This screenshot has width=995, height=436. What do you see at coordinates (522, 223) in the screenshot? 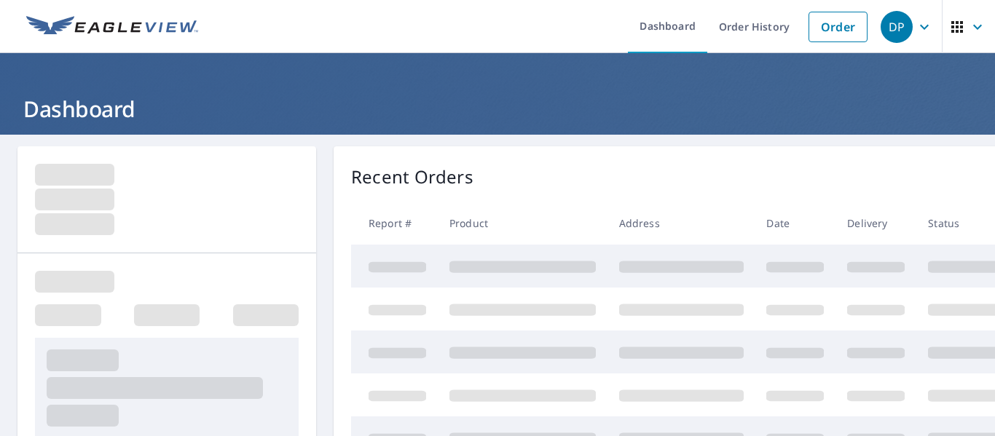
I see `th: Product` at bounding box center [522, 223].